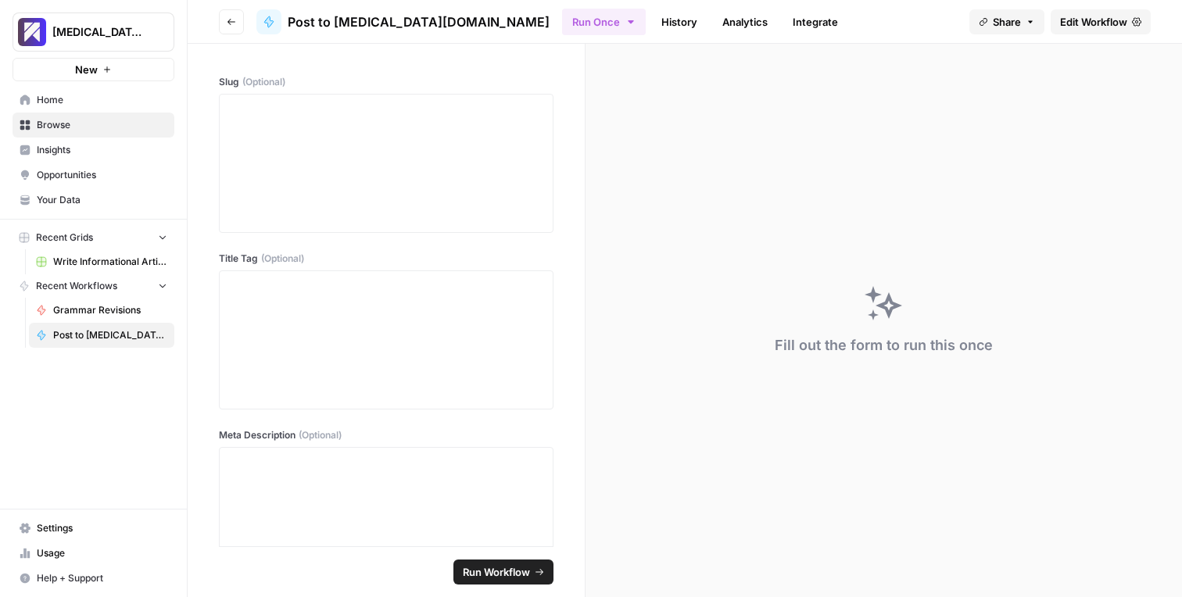 This screenshot has width=1182, height=597. I want to click on button: Run Once, so click(603, 22).